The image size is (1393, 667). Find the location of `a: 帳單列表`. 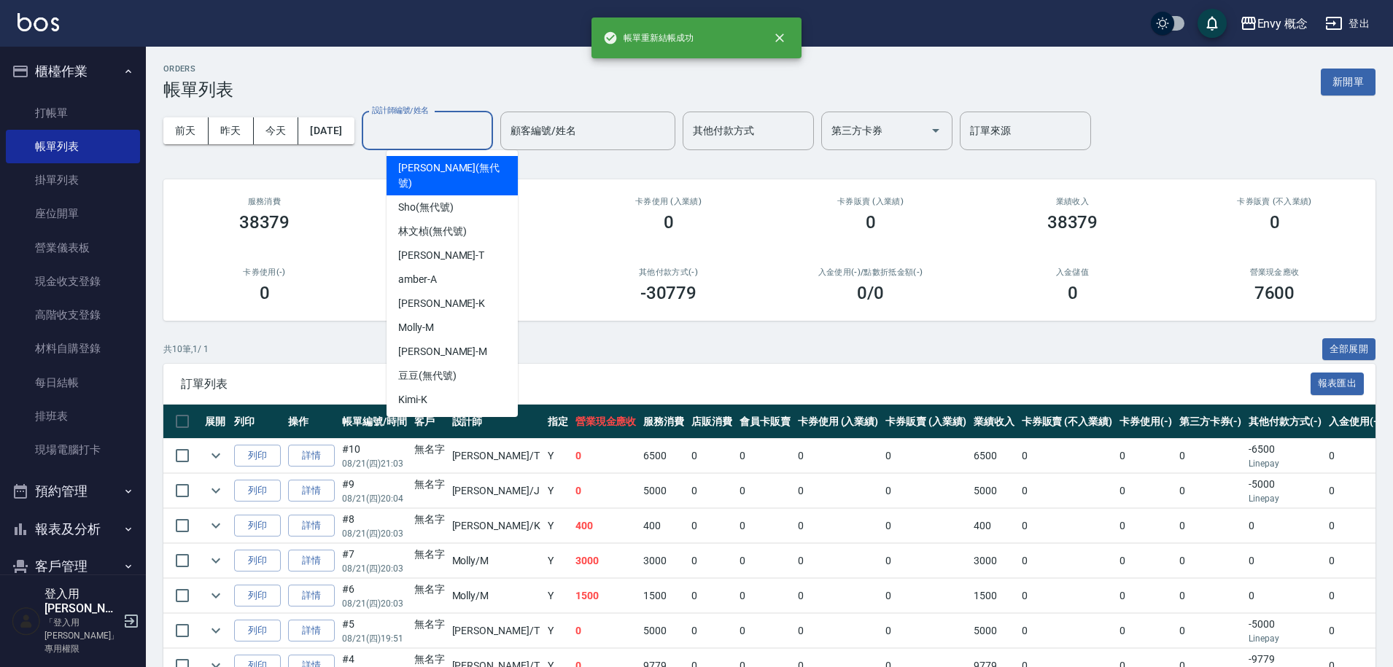

a: 帳單列表 is located at coordinates (73, 147).